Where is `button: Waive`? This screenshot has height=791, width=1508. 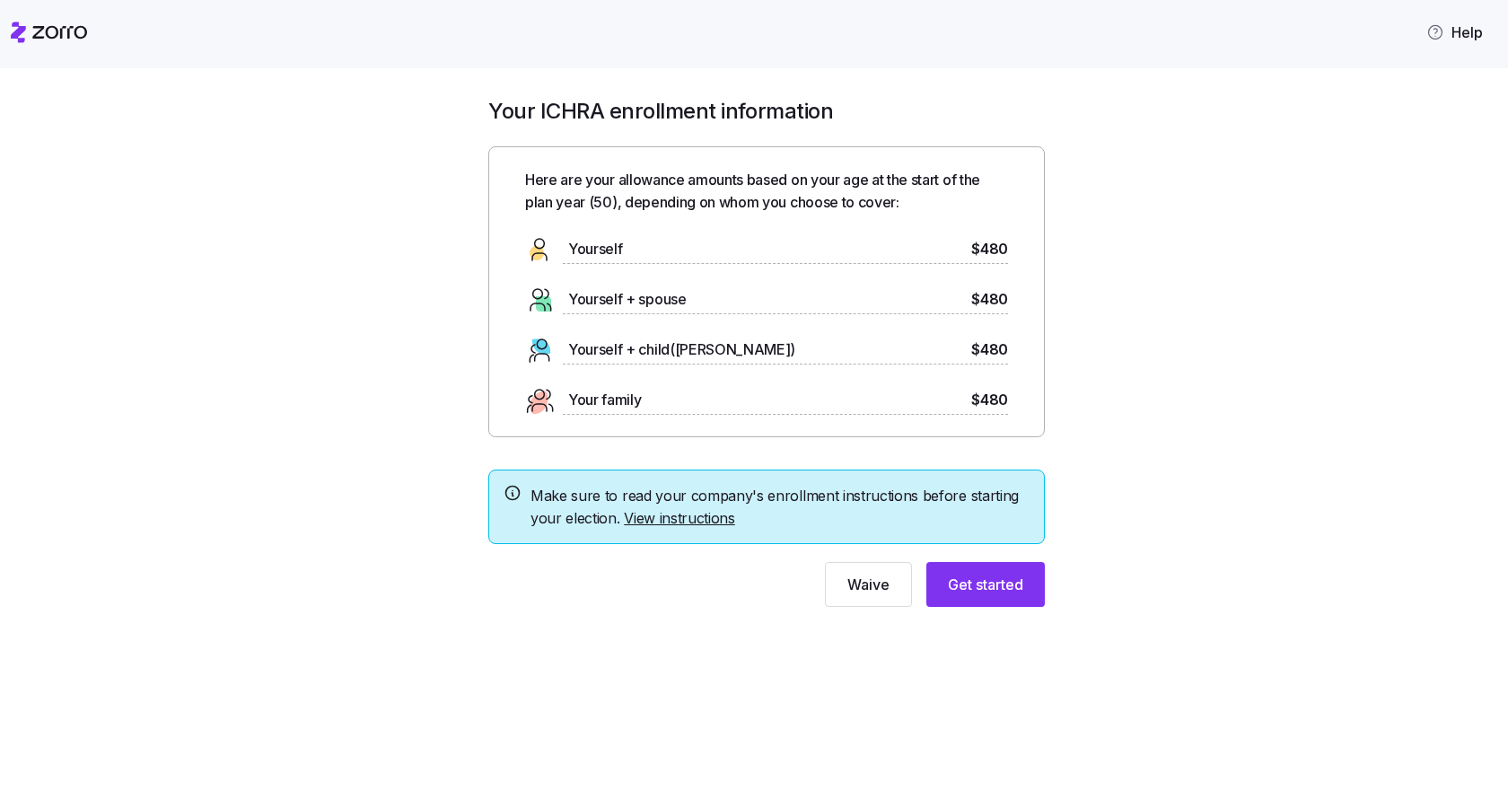 button: Waive is located at coordinates (868, 584).